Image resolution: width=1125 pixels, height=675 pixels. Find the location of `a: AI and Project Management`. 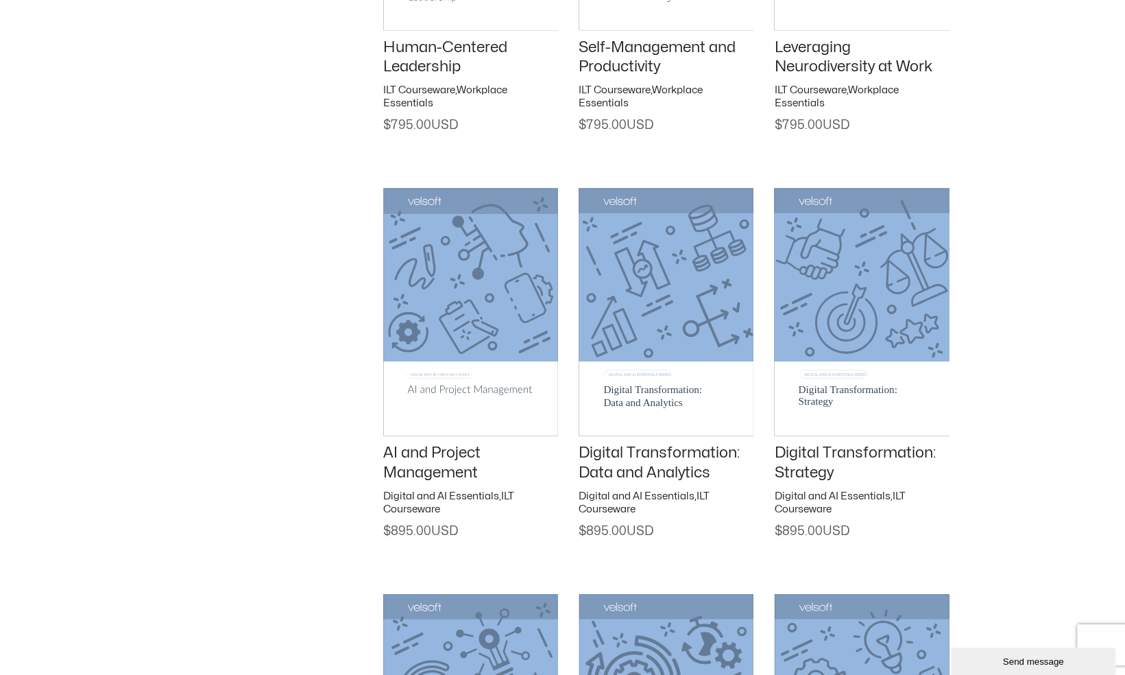

a: AI and Project Management is located at coordinates (432, 461).